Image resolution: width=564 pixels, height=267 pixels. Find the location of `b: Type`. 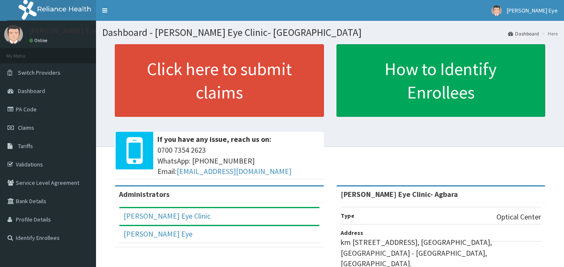

b: Type is located at coordinates (348, 216).